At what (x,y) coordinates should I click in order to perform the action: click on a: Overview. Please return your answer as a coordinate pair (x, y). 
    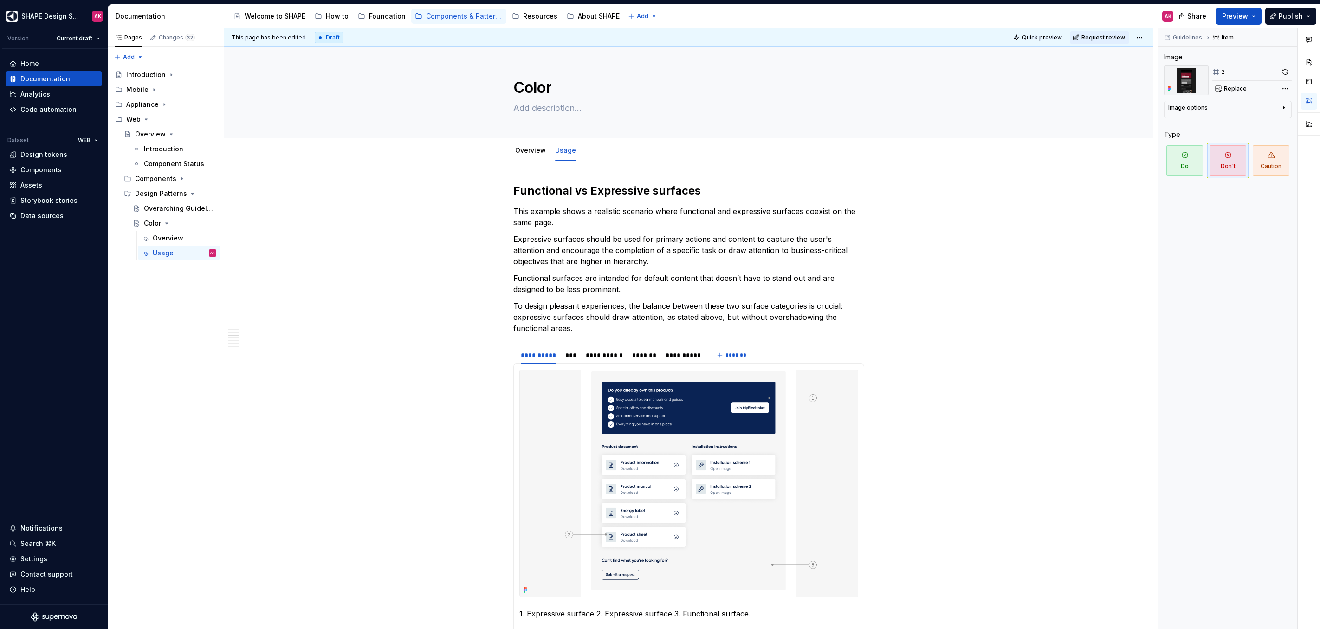
    Looking at the image, I should click on (170, 134).